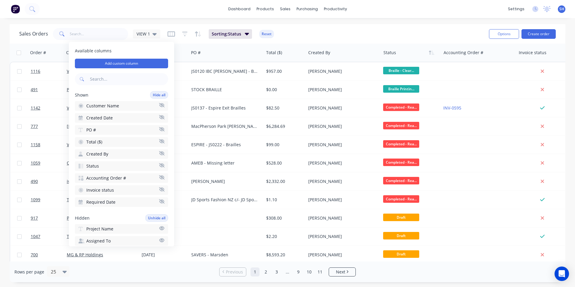 Image resolution: width=575 pixels, height=287 pixels. Describe the element at coordinates (307, 9) in the screenshot. I see `div: purchasing` at that location.